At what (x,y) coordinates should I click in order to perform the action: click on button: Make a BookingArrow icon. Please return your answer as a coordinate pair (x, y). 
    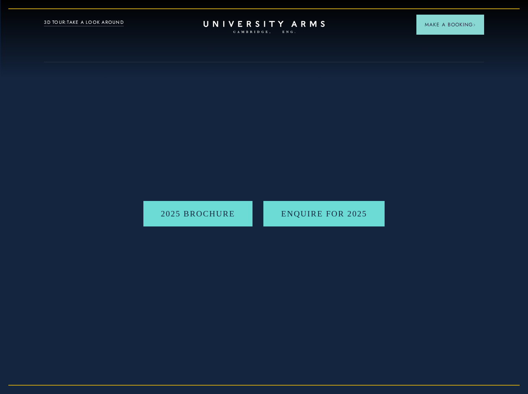
    Looking at the image, I should click on (450, 25).